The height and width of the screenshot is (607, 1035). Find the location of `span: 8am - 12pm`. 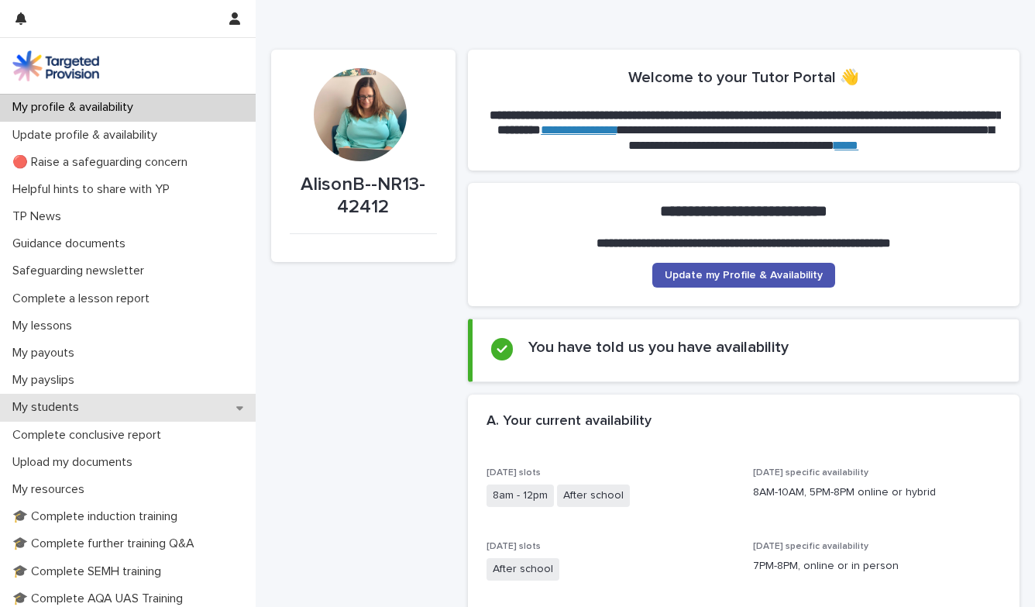

span: 8am - 12pm is located at coordinates (520, 495).